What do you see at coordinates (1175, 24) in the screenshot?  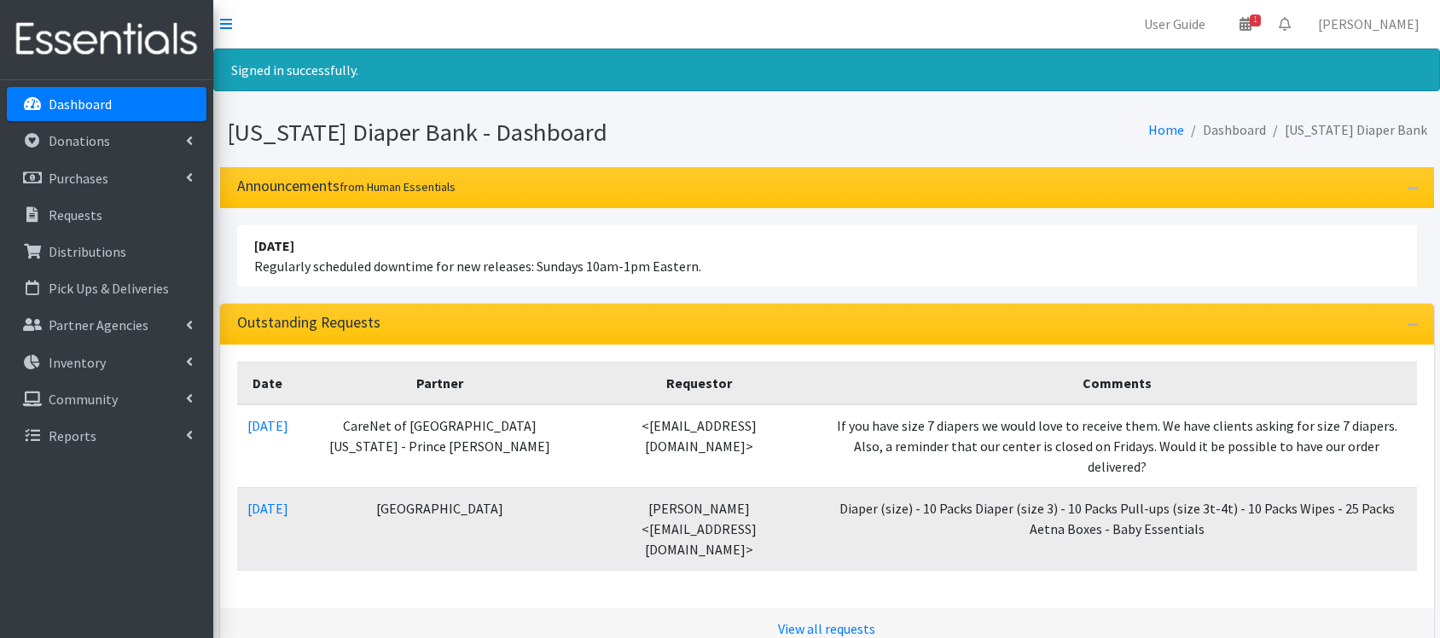 I see `a: User Guide` at bounding box center [1175, 24].